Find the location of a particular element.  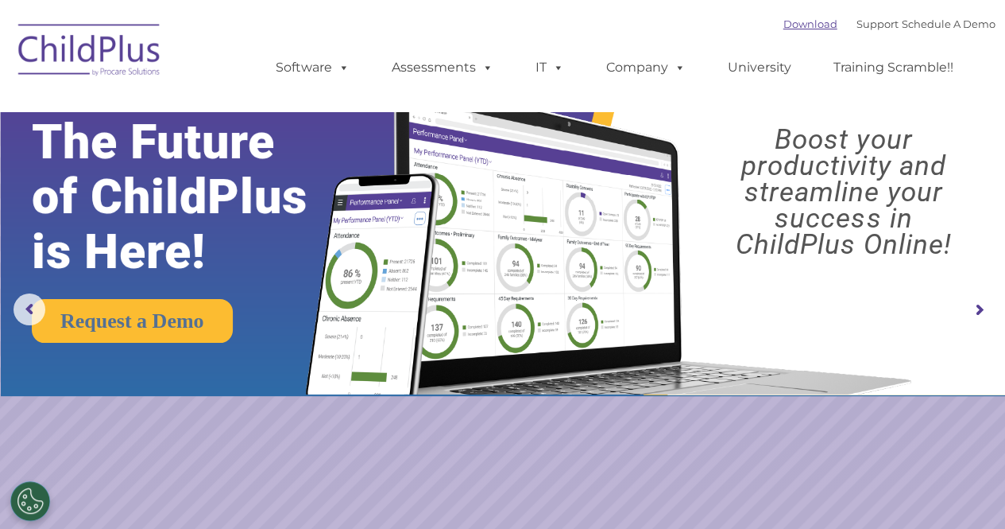

a: Schedule A Demo is located at coordinates (949, 24).